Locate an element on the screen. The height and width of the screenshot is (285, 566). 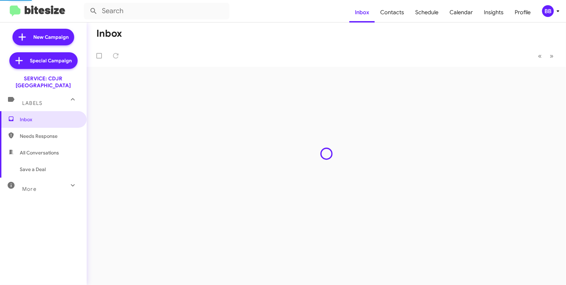
span: Special Campaign is located at coordinates (51, 61).